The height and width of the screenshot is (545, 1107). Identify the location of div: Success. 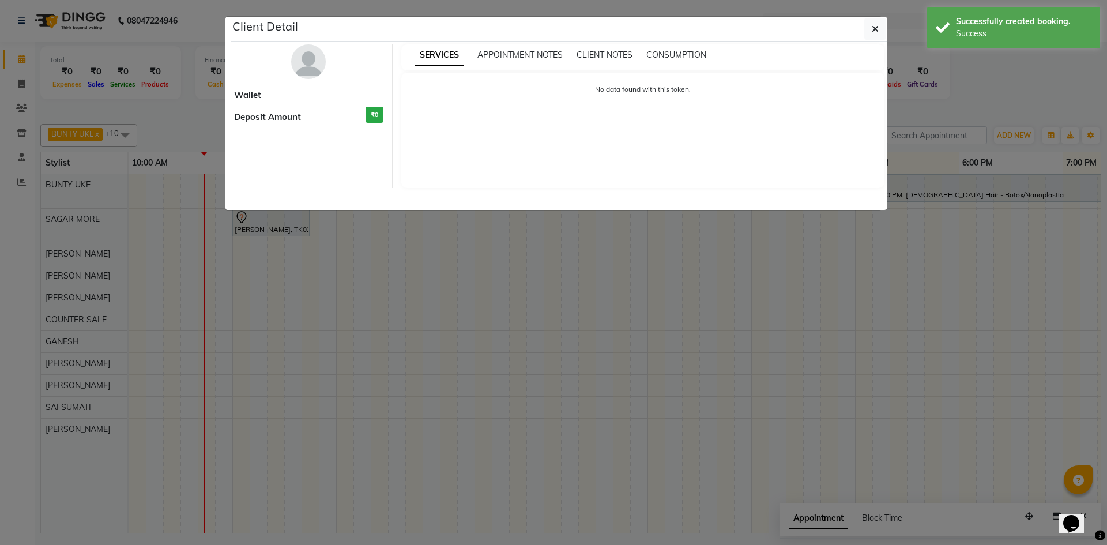
(1023, 33).